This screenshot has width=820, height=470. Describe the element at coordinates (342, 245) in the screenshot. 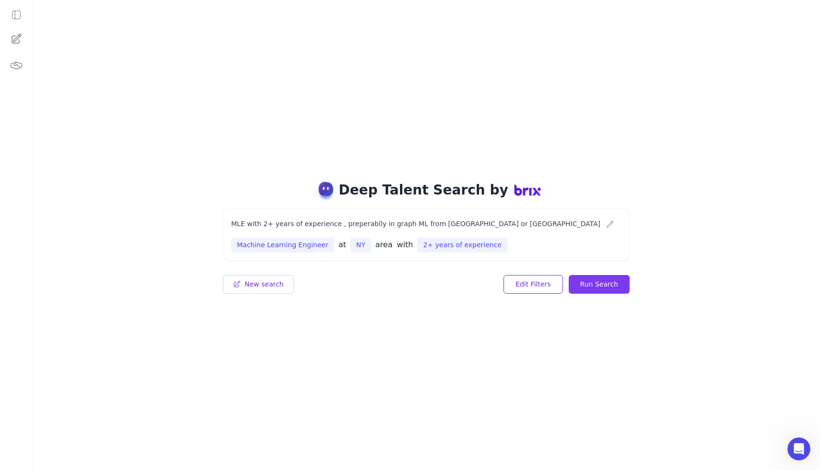

I see `span: at` at that location.